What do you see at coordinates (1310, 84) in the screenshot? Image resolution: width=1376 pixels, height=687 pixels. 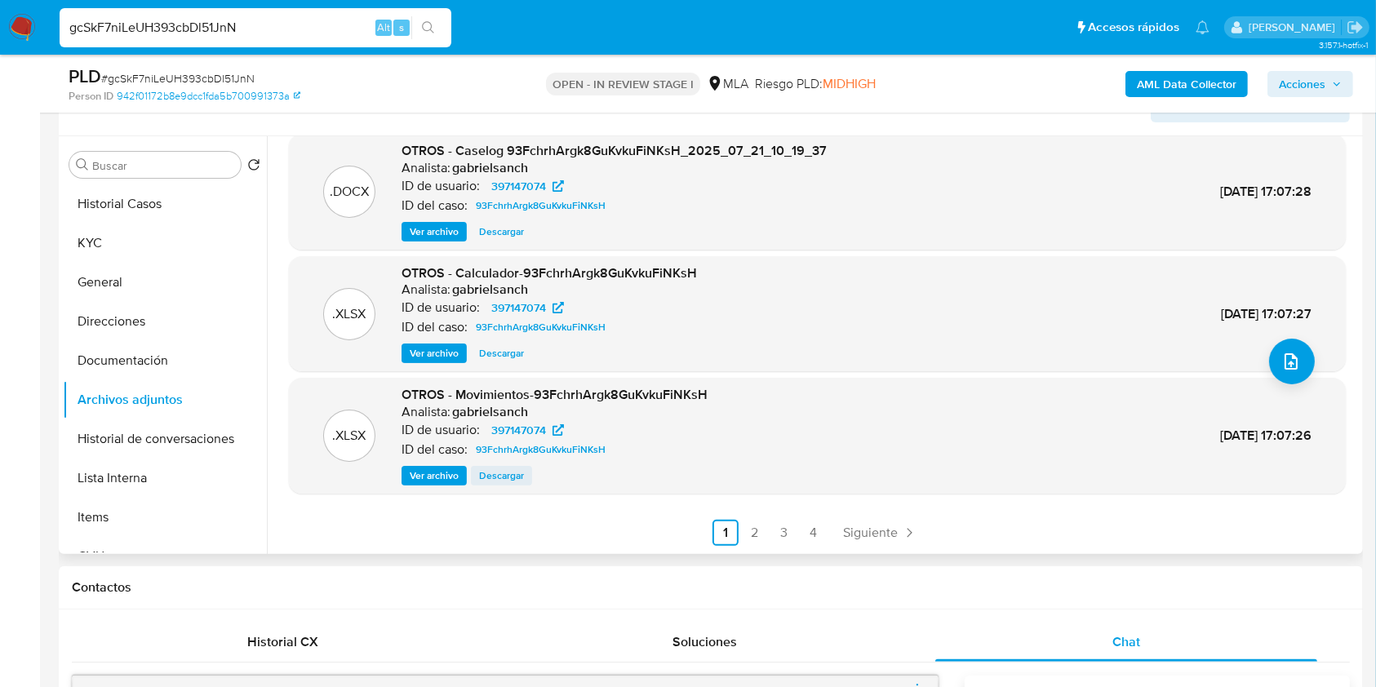 I see `button: Acciones` at bounding box center [1310, 84].